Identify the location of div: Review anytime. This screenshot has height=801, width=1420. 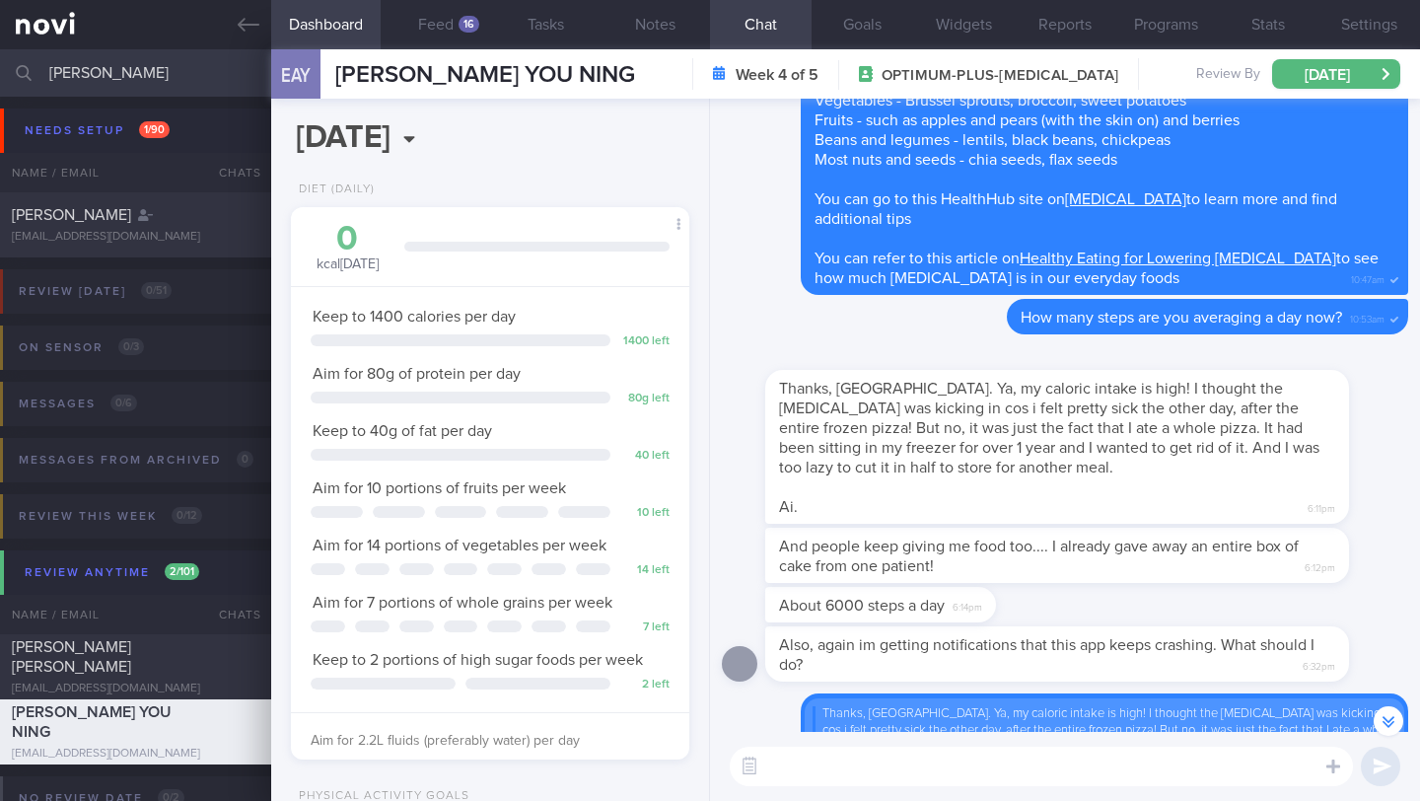
(111, 572).